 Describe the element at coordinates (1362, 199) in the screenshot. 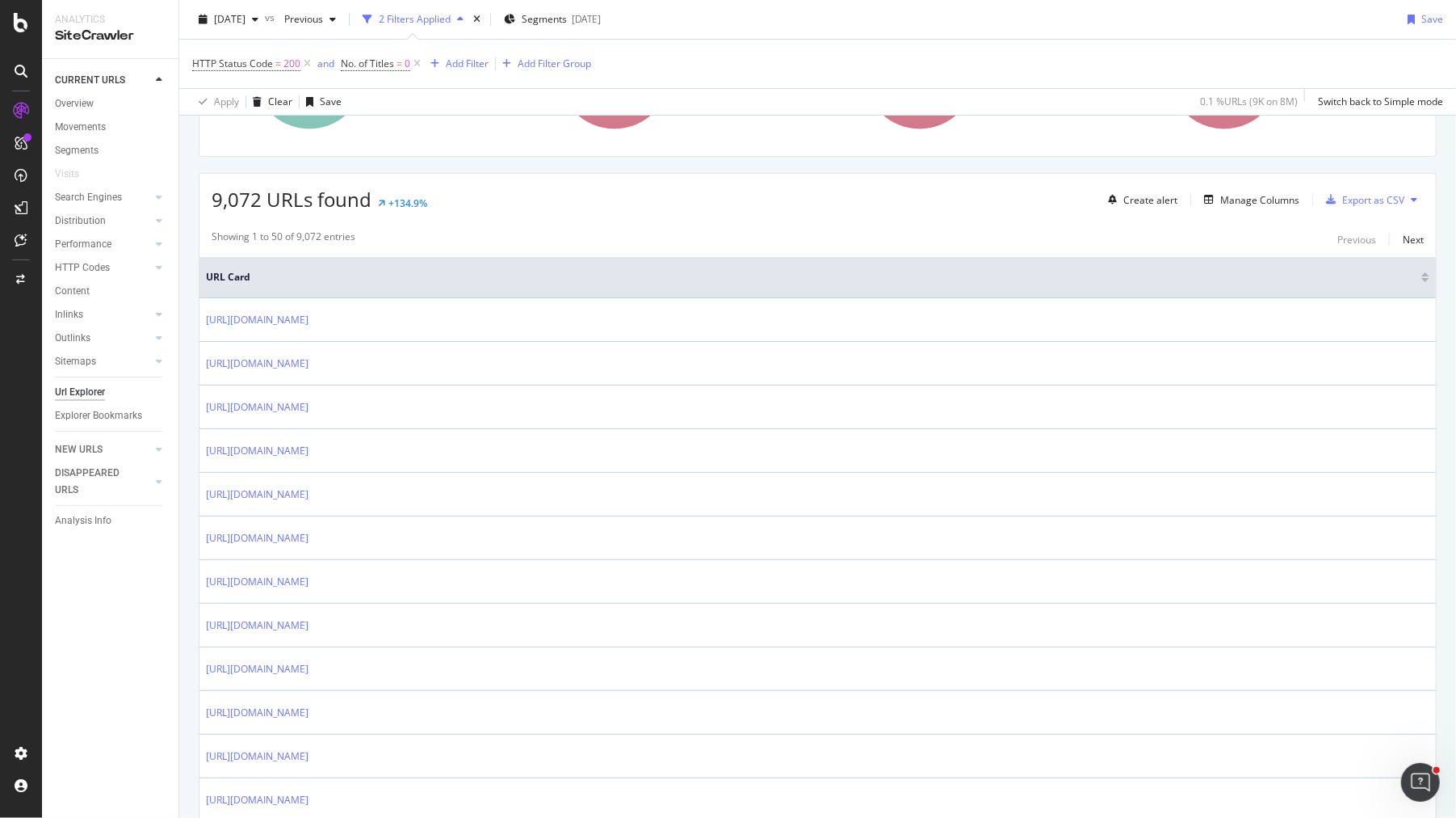

I see `button: Export as CSV` at that location.